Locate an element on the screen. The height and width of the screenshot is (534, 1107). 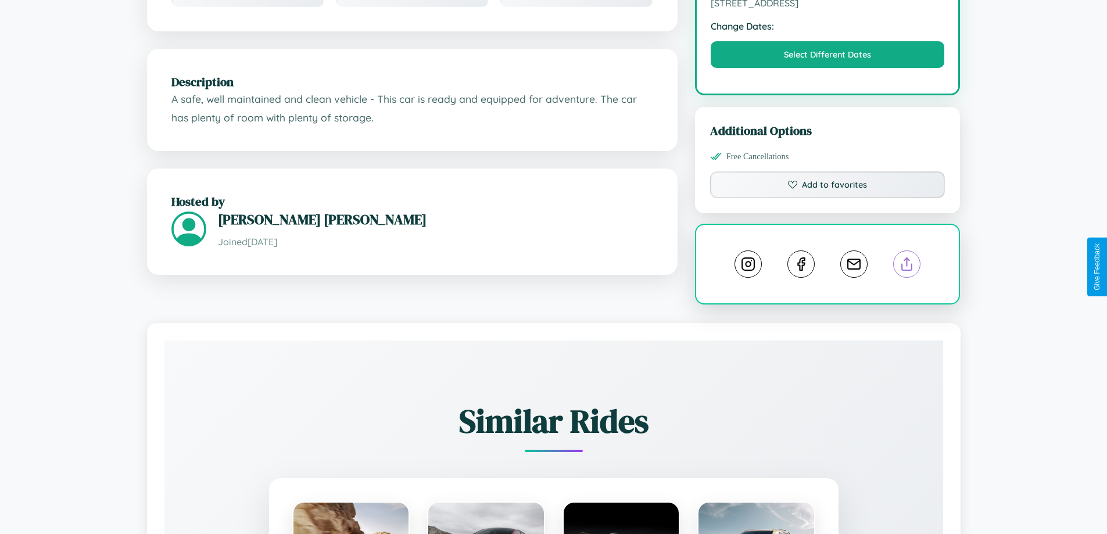
strong: Change Dates: is located at coordinates (828, 26).